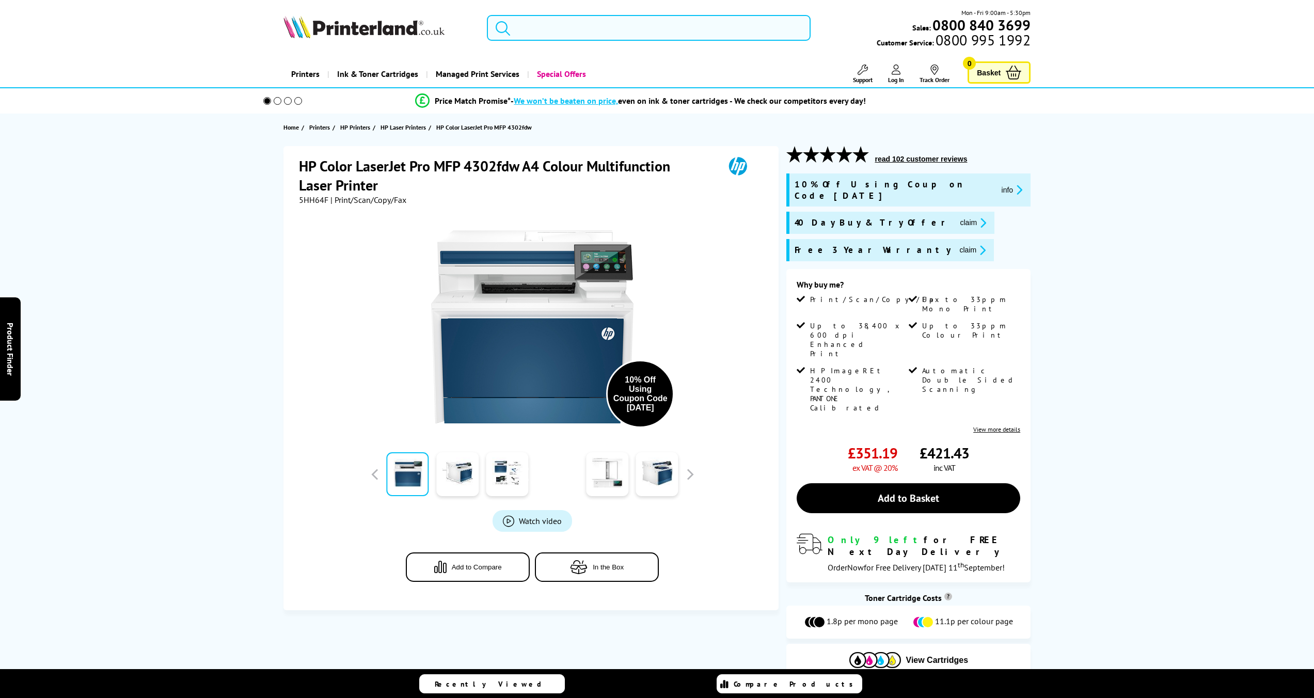  Describe the element at coordinates (937, 661) in the screenshot. I see `span: View Cartridges` at that location.